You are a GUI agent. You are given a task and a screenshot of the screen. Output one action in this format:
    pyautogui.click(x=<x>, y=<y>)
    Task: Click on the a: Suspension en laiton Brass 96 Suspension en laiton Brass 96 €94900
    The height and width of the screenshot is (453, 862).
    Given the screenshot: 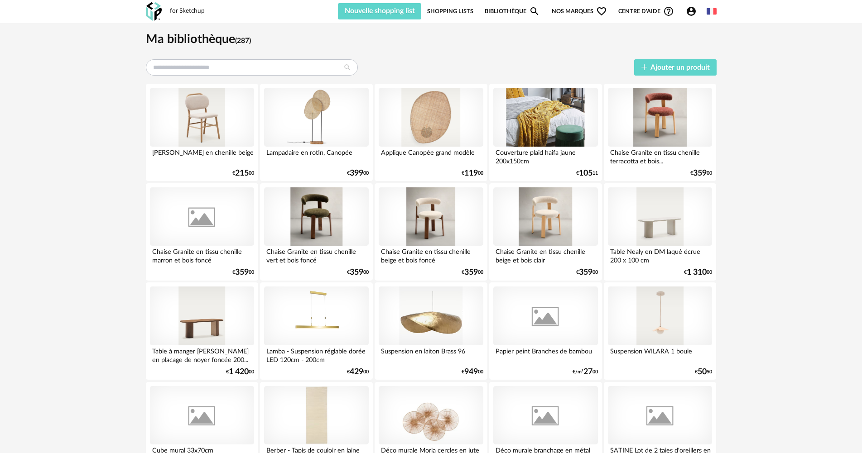 What is the action you would take?
    pyautogui.click(x=431, y=331)
    